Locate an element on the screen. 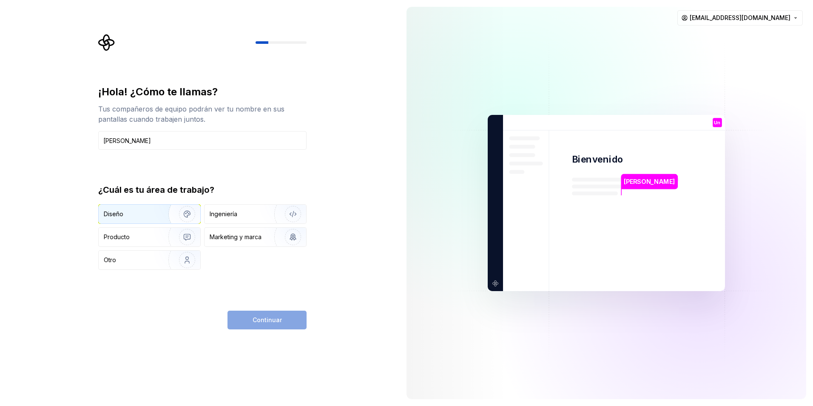  p: Un is located at coordinates (717, 122).